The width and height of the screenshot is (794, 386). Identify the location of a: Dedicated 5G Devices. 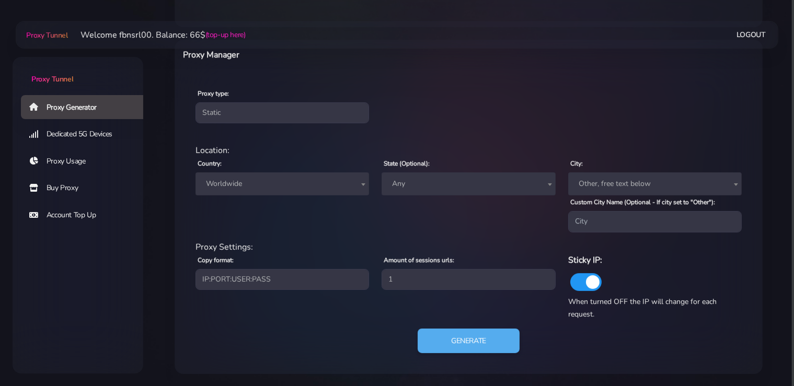
(86, 134).